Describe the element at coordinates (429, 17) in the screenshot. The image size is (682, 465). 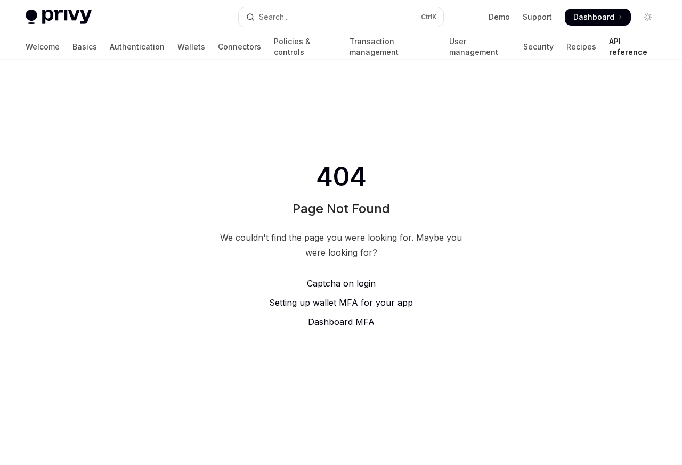
I see `span: Ctrl K` at that location.